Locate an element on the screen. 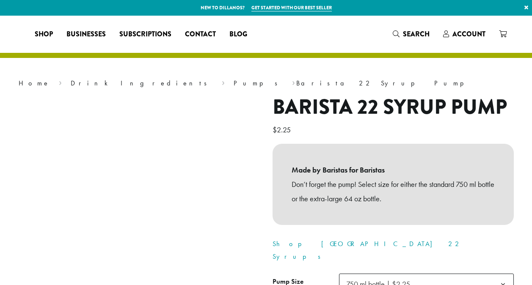 This screenshot has height=285, width=532. b: Made by Baristas for Baristas is located at coordinates (393, 170).